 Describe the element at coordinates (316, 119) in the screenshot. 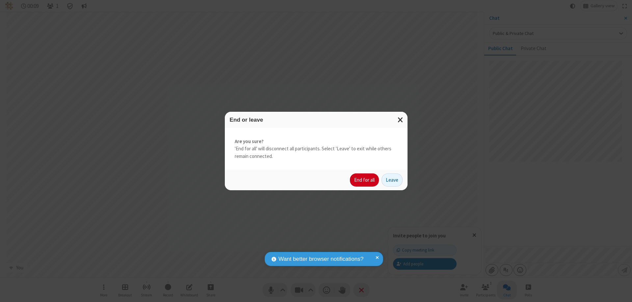

I see `h3: End or leave` at that location.